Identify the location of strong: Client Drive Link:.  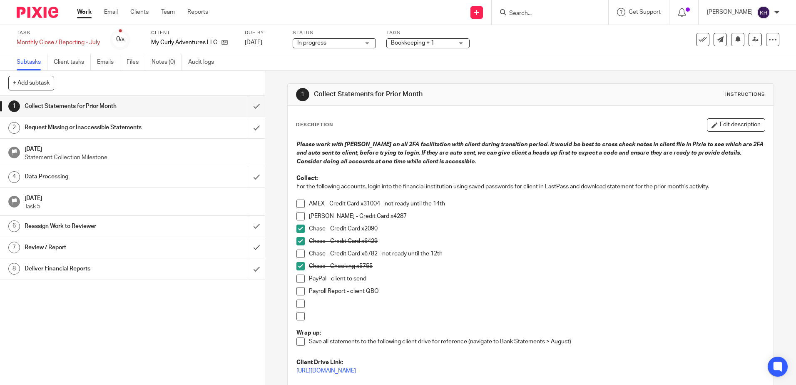
(320, 362).